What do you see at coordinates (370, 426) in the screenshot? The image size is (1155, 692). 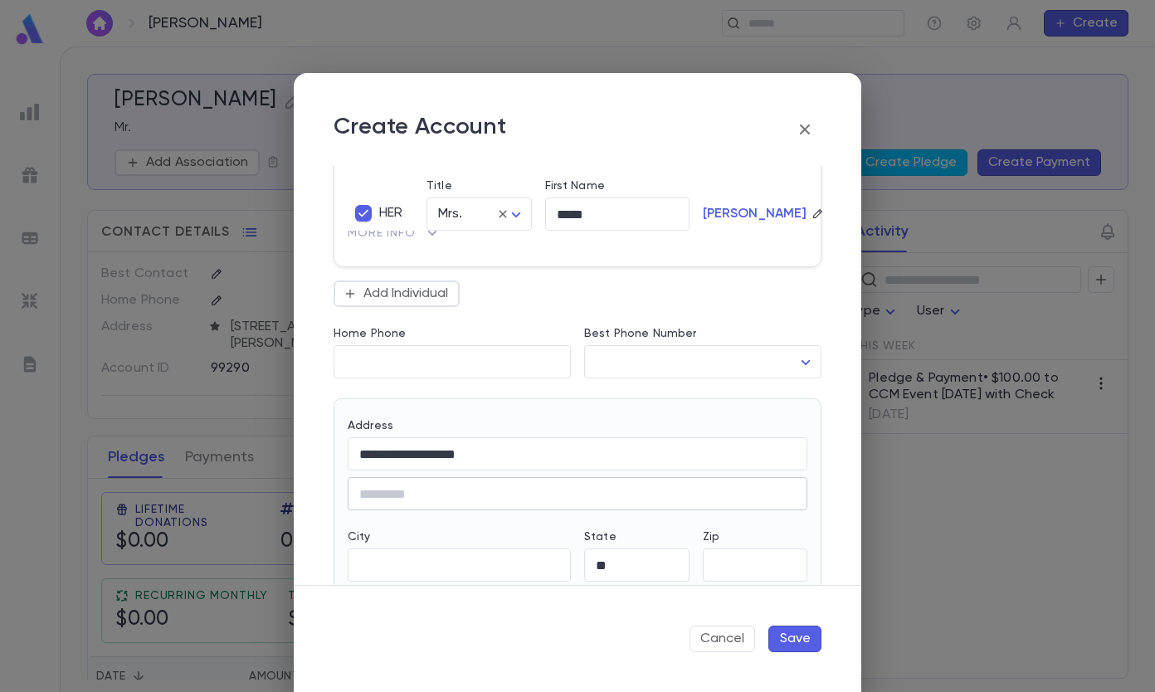 I see `label: Address` at bounding box center [370, 426].